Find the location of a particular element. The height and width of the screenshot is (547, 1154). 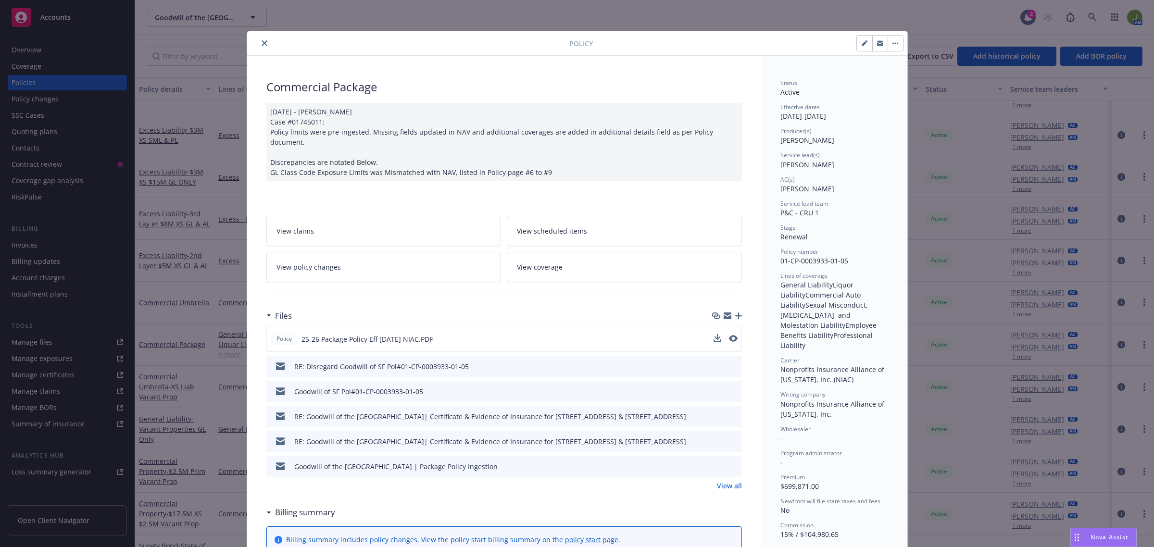

span: Carrier is located at coordinates (790, 360).